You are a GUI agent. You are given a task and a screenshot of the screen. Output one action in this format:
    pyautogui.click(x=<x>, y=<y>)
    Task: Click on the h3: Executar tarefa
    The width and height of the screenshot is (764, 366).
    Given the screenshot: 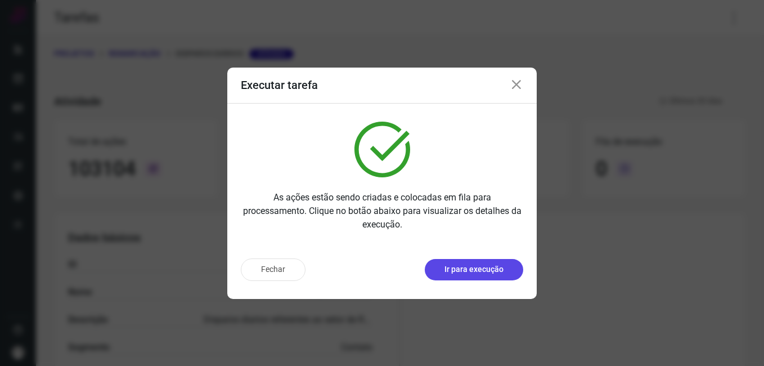 What is the action you would take?
    pyautogui.click(x=279, y=85)
    